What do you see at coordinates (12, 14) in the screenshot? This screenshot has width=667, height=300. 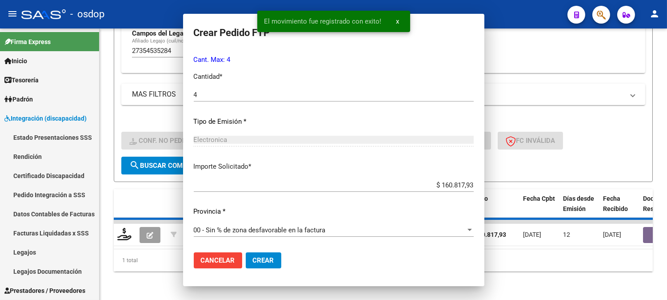 I see `mat-icon: menu` at bounding box center [12, 14].